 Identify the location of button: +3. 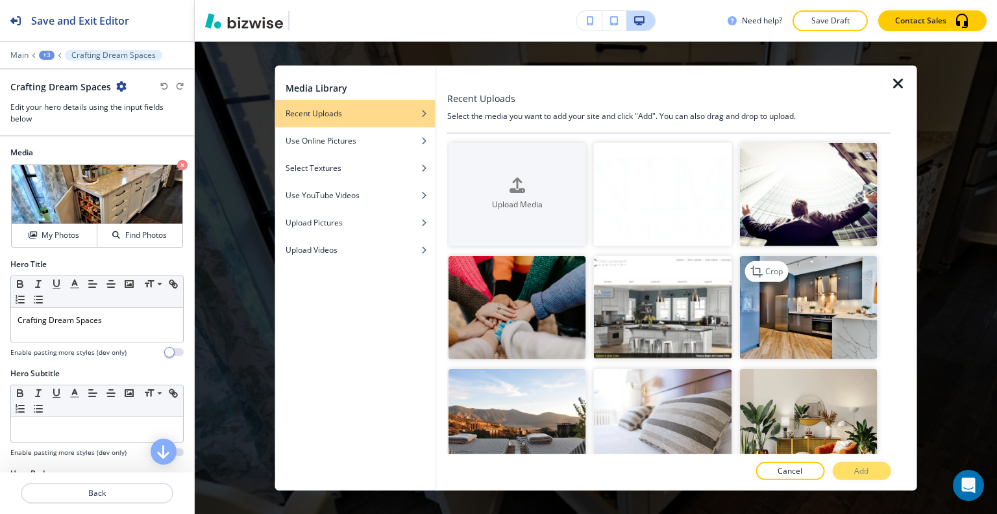
(47, 55).